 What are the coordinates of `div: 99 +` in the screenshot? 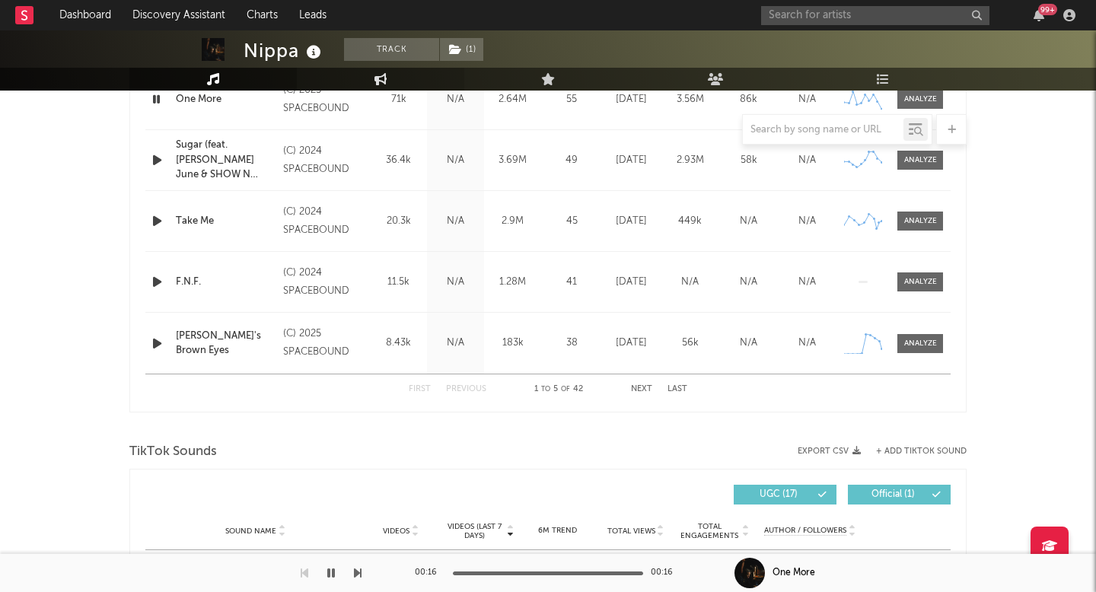 It's located at (1047, 9).